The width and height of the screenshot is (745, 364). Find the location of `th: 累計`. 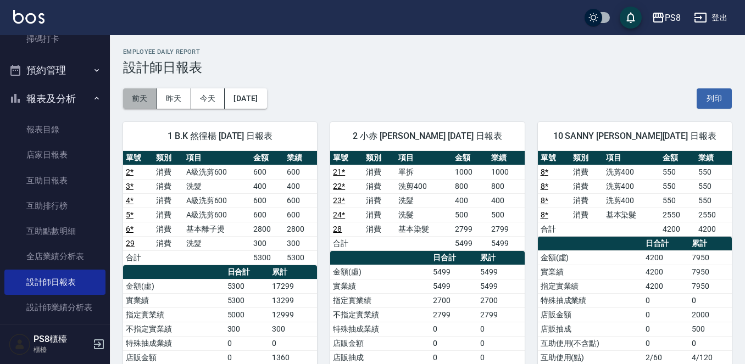

th: 累計 is located at coordinates (711, 244).